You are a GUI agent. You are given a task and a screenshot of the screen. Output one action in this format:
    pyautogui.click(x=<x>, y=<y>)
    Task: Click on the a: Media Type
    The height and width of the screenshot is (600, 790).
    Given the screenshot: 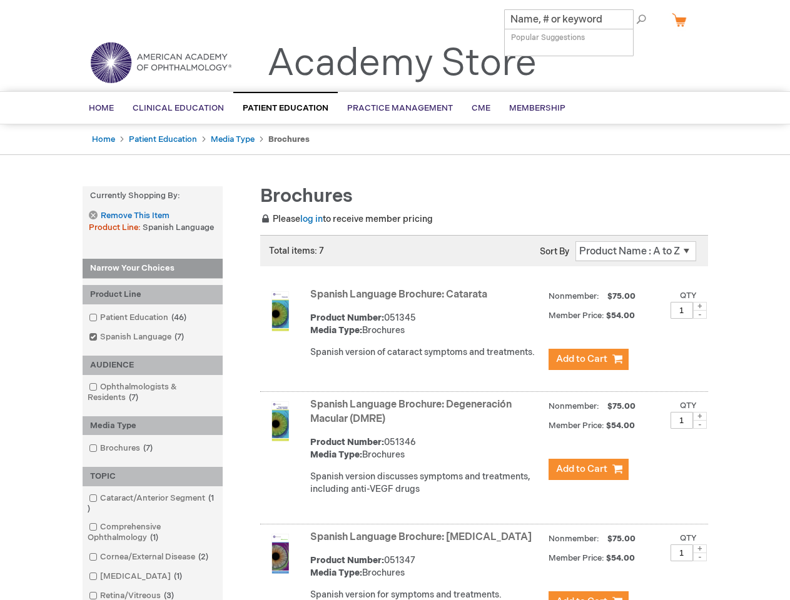 What is the action you would take?
    pyautogui.click(x=233, y=139)
    